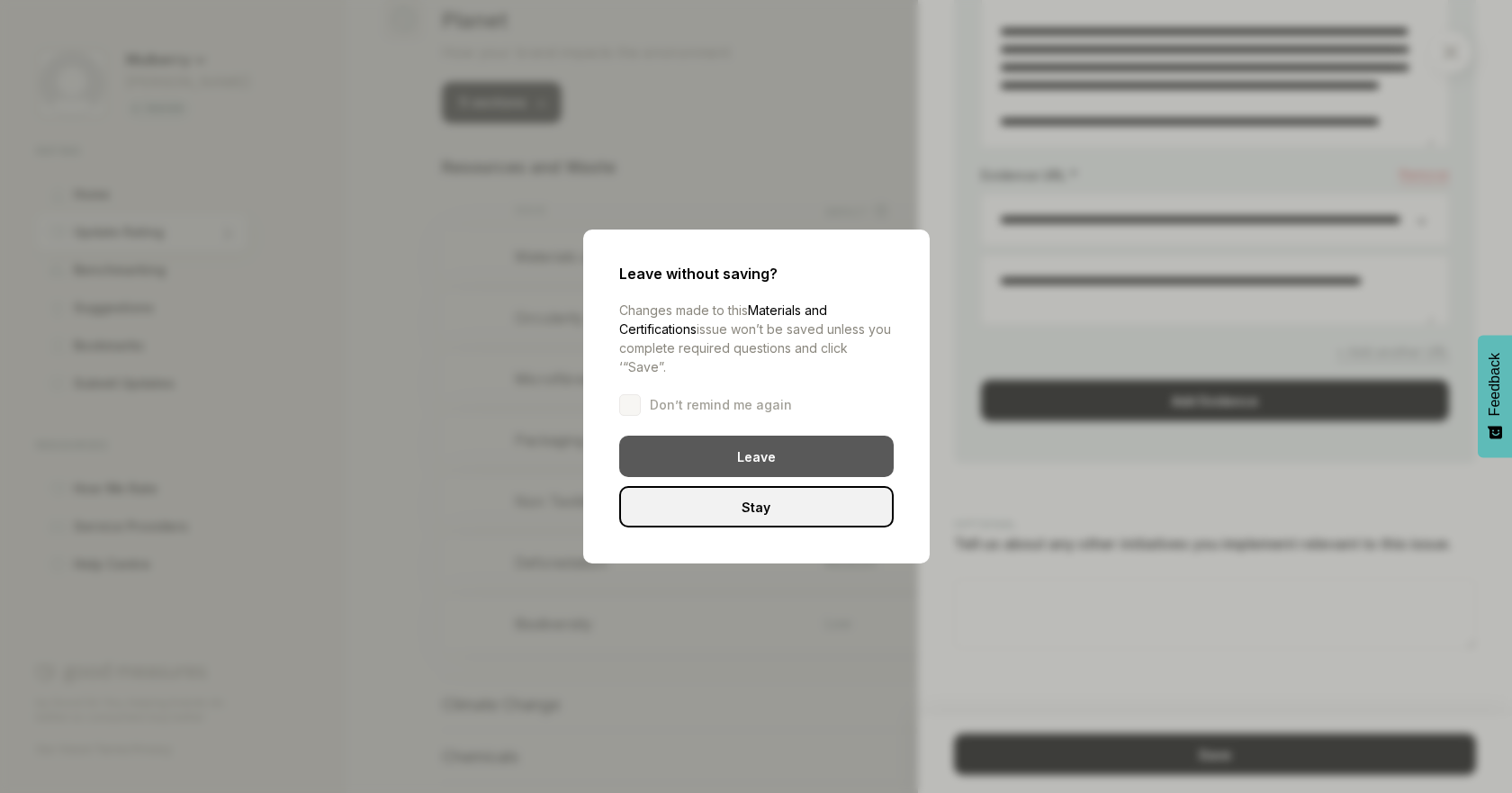  Describe the element at coordinates (756, 456) in the screenshot. I see `div: Leave` at that location.